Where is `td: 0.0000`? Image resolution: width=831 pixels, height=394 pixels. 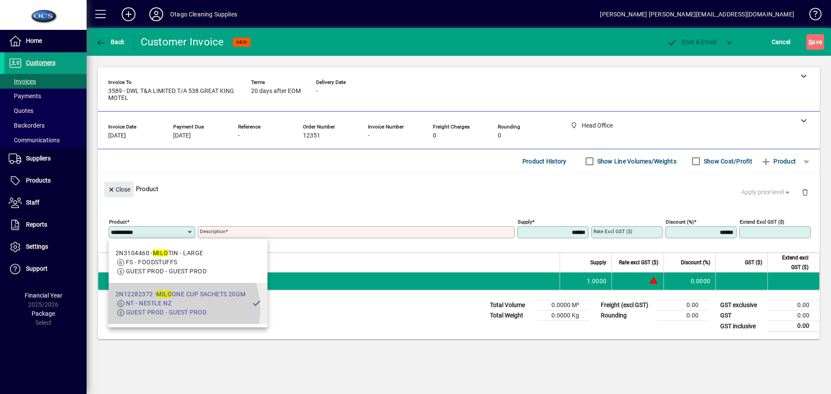 td: 0.0000 is located at coordinates (690, 281).